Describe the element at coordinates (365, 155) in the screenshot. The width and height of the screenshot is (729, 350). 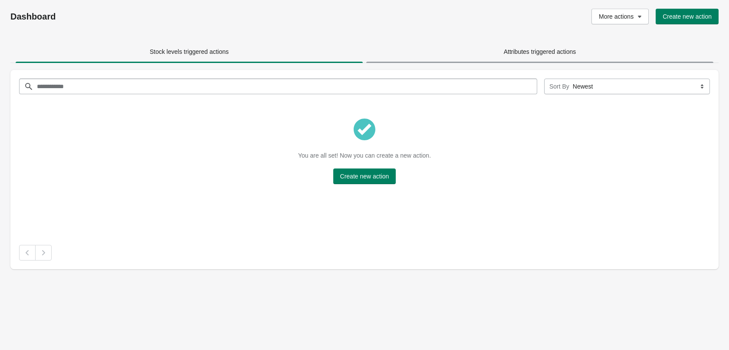
I see `p: You are all set! Now you can create a new action.` at that location.